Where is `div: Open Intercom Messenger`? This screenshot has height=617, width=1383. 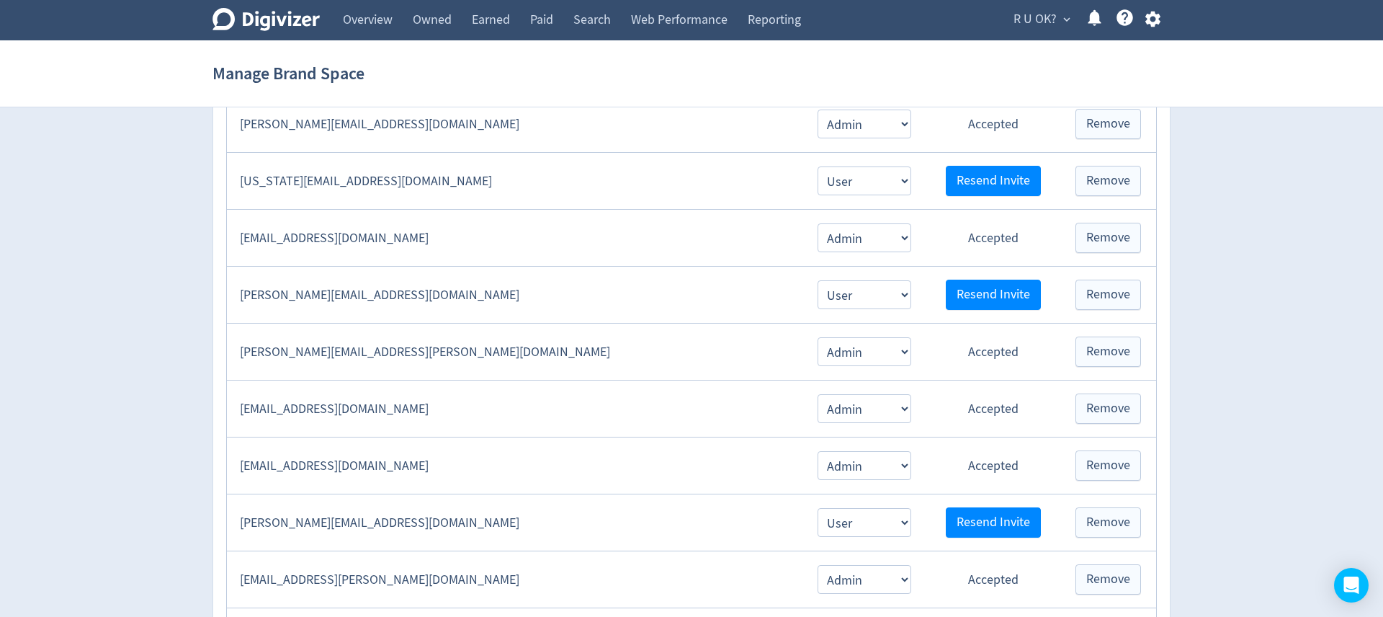
div: Open Intercom Messenger is located at coordinates (1352, 585).